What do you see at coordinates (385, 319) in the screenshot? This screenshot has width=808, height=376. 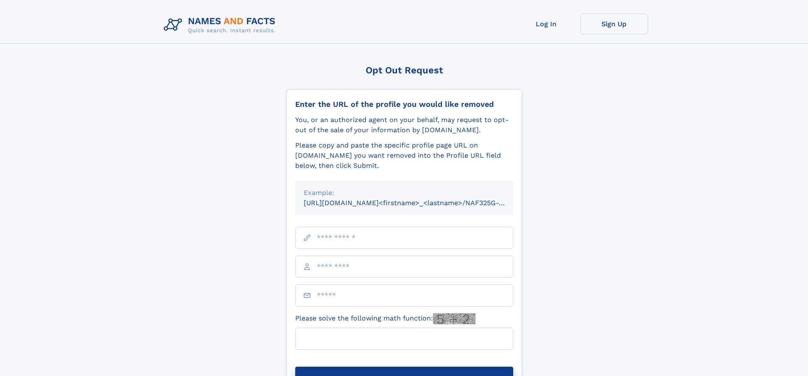 I see `label: Please solve the following math function:` at bounding box center [385, 319].